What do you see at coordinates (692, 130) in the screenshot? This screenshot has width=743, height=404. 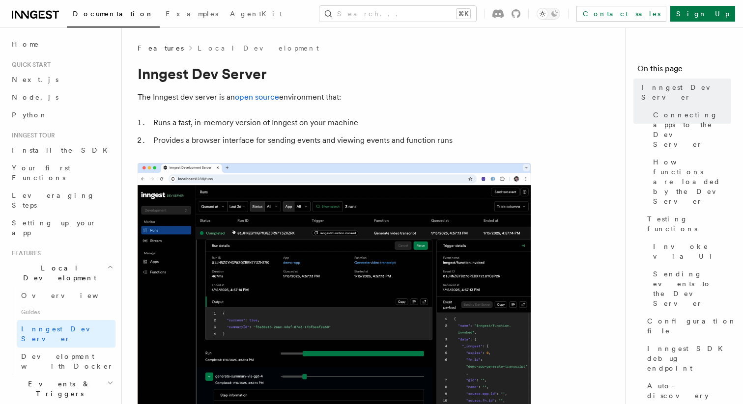 I see `span: Connecting apps to the Dev Server` at bounding box center [692, 130].